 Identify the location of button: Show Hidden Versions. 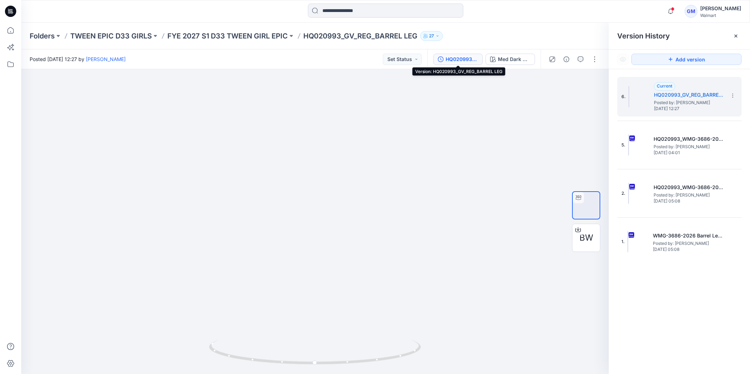
(623, 59).